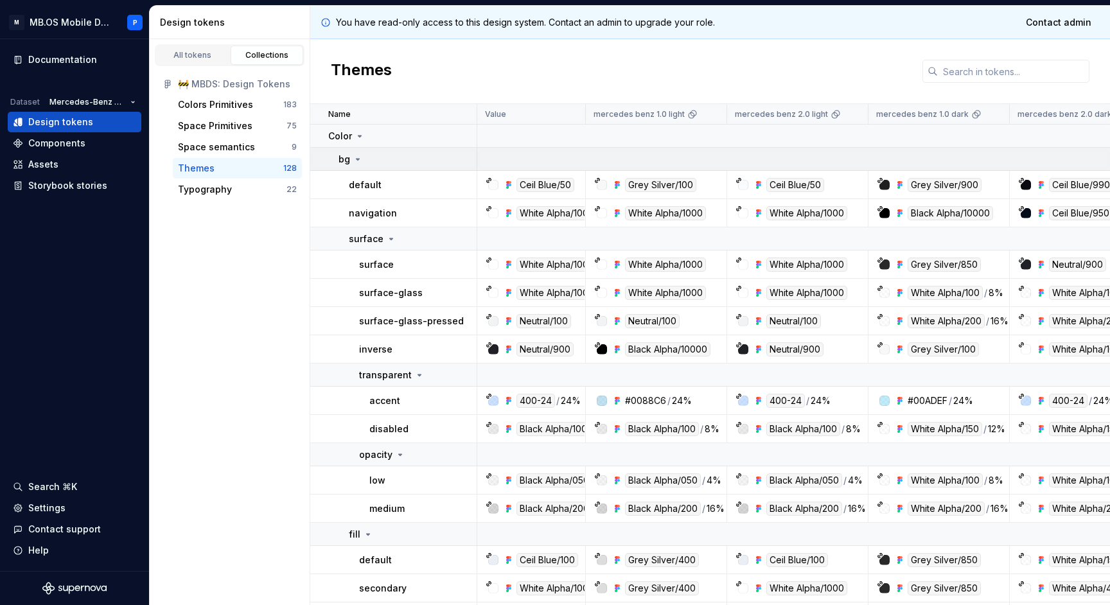 Image resolution: width=1110 pixels, height=605 pixels. Describe the element at coordinates (74, 550) in the screenshot. I see `button: Help` at that location.